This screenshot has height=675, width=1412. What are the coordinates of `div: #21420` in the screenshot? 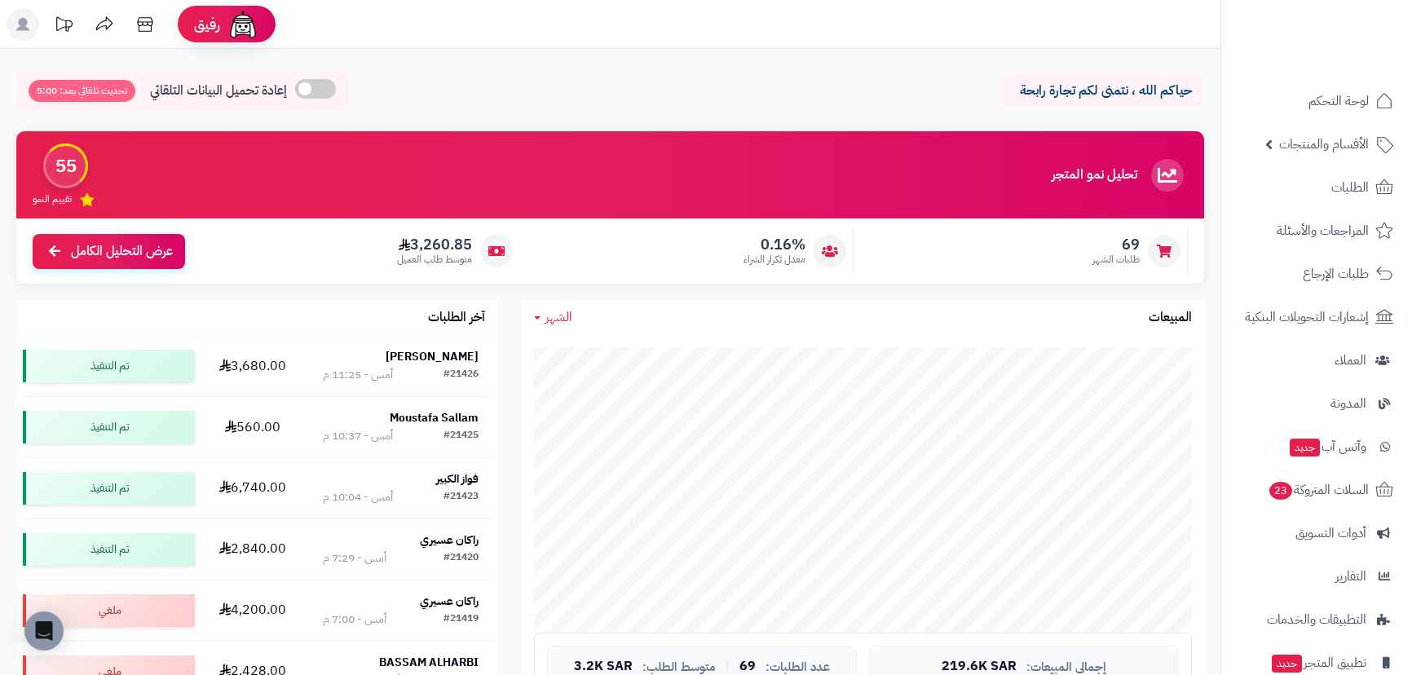 It's located at (461, 558).